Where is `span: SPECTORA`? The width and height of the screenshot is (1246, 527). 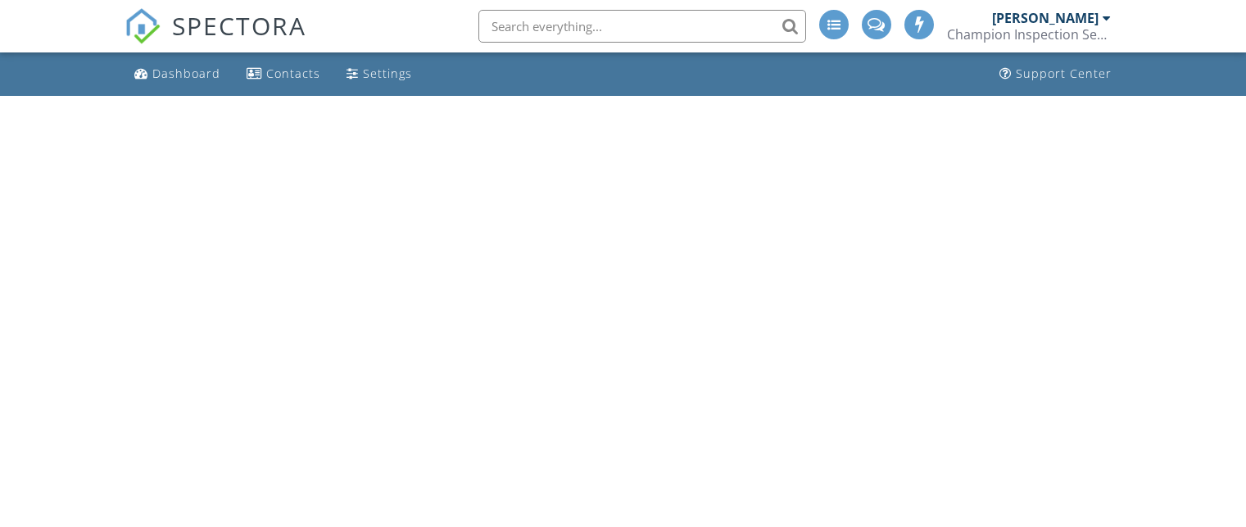
span: SPECTORA is located at coordinates (239, 25).